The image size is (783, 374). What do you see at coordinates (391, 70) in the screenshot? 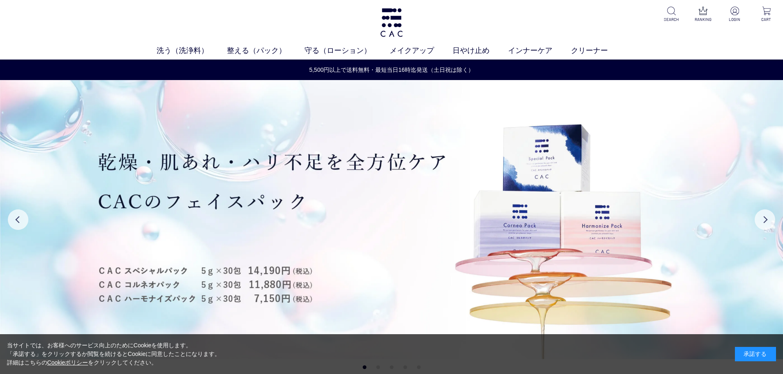
I see `a: 5,500円以上で送料無料・最短当日16時迄発送（土日祝は除く）` at bounding box center [391, 70].